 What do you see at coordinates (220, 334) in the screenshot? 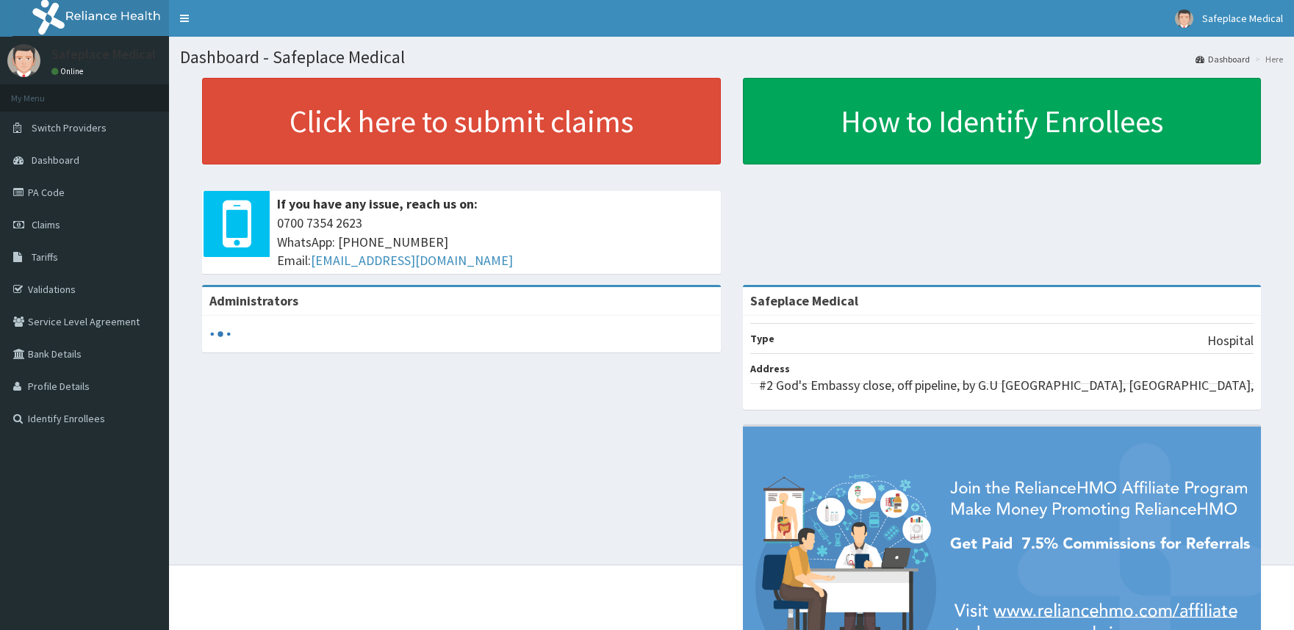
I see `svg: audio-loading` at bounding box center [220, 334].